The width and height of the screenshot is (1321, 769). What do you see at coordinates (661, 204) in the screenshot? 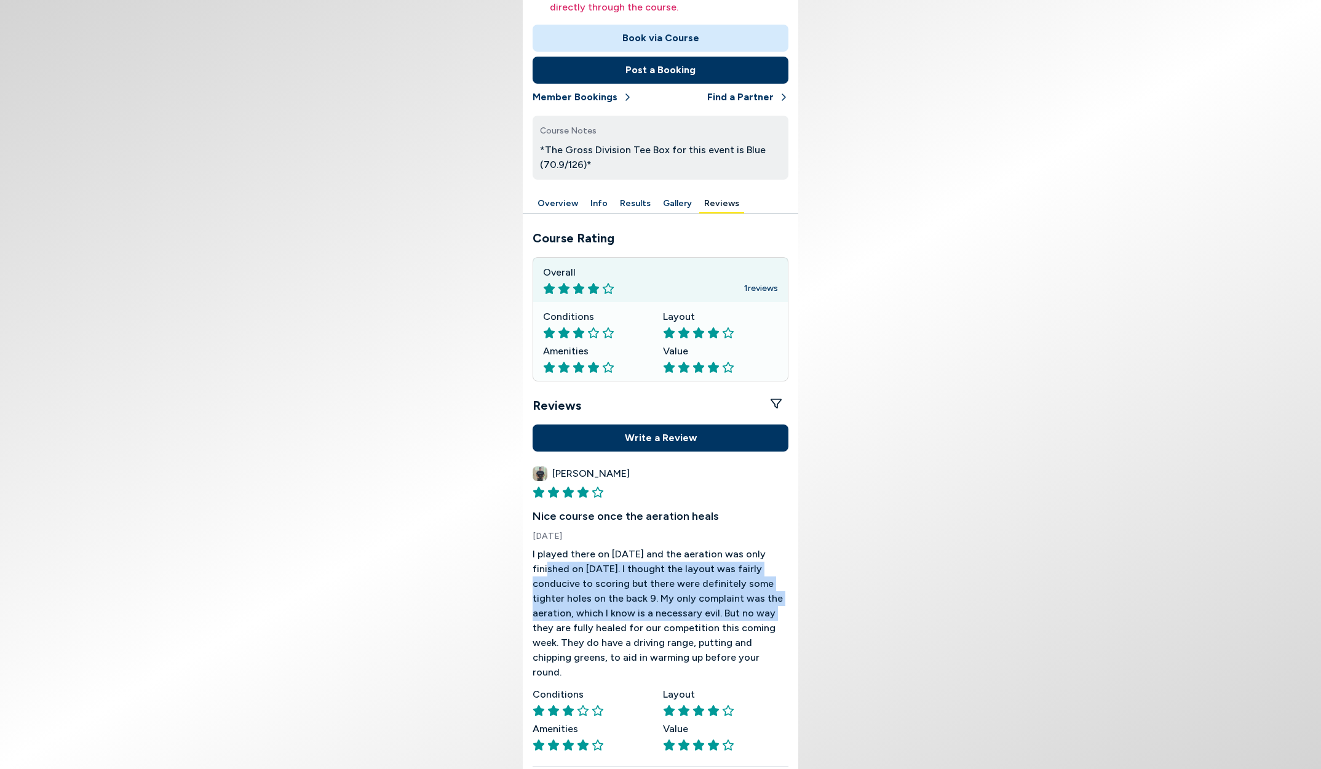
I see `div: Manage your account` at bounding box center [661, 204].